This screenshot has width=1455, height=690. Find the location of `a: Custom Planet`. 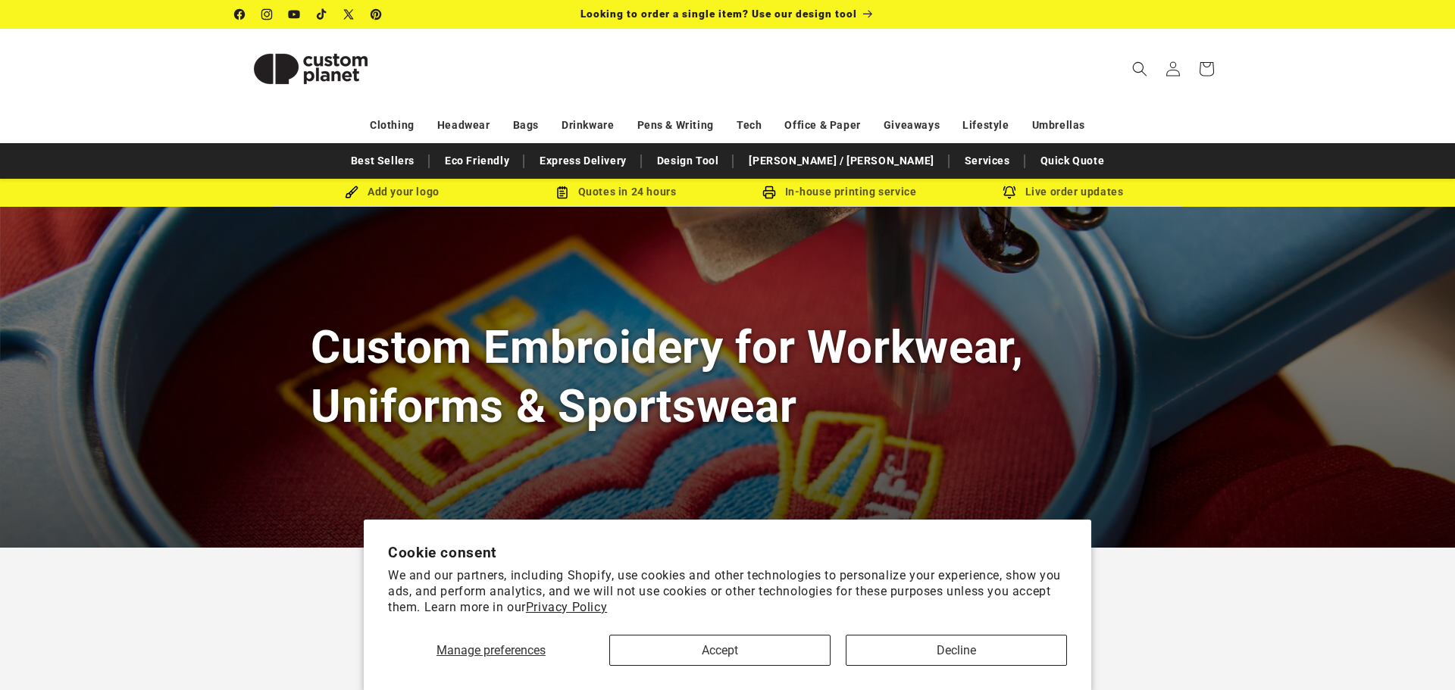

a: Custom Planet is located at coordinates (311, 68).